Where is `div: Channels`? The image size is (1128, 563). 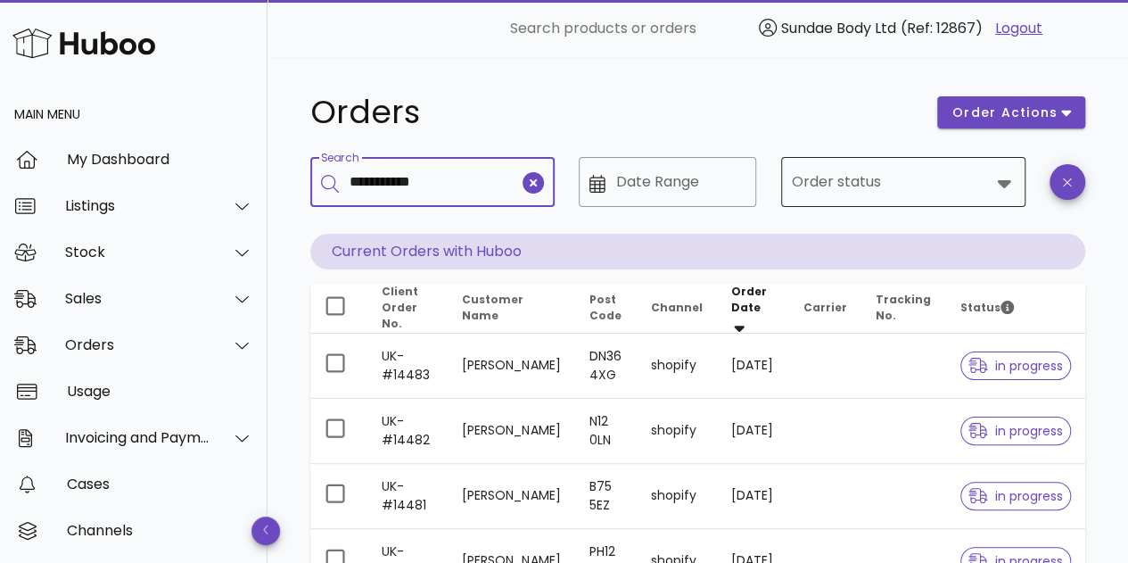
div: Channels is located at coordinates (160, 530).